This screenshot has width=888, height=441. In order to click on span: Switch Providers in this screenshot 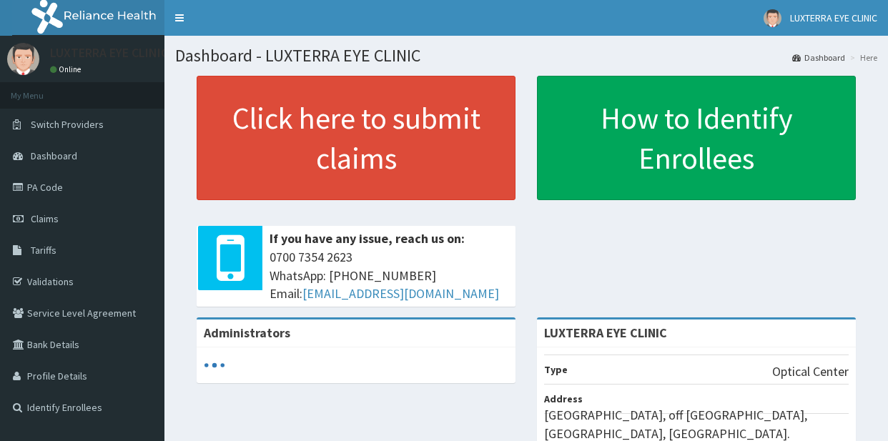, I will do `click(67, 124)`.